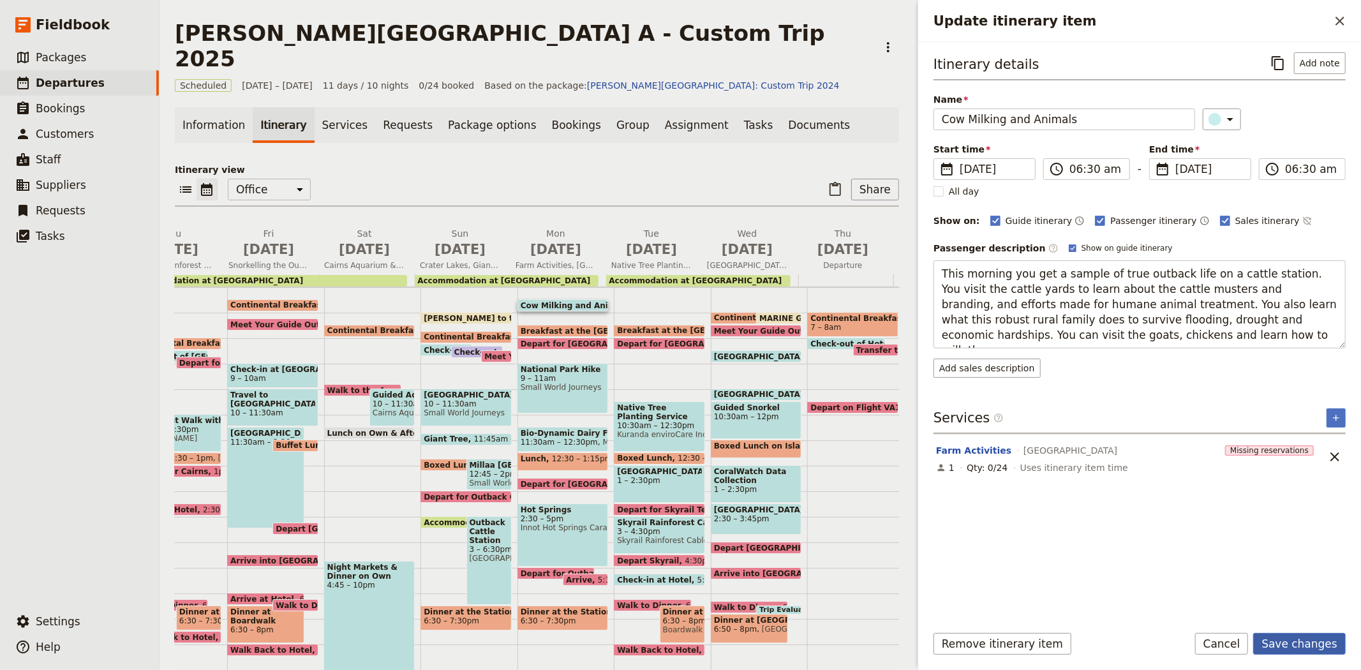 This screenshot has width=1361, height=670. I want to click on span: 4:30pm, so click(699, 560).